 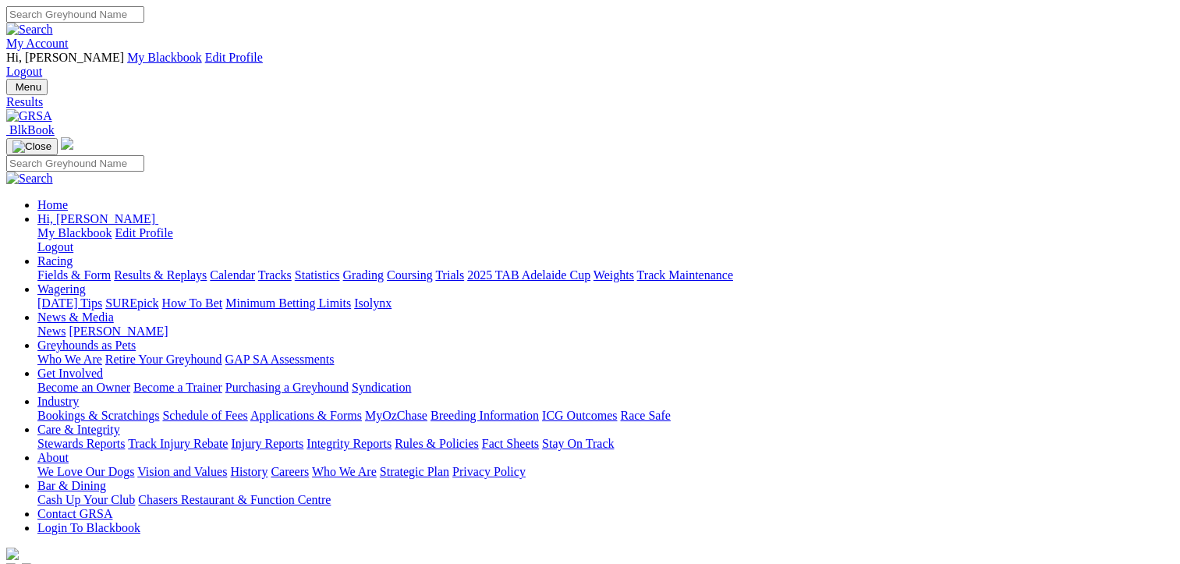 What do you see at coordinates (409, 274) in the screenshot?
I see `a: Coursing` at bounding box center [409, 274].